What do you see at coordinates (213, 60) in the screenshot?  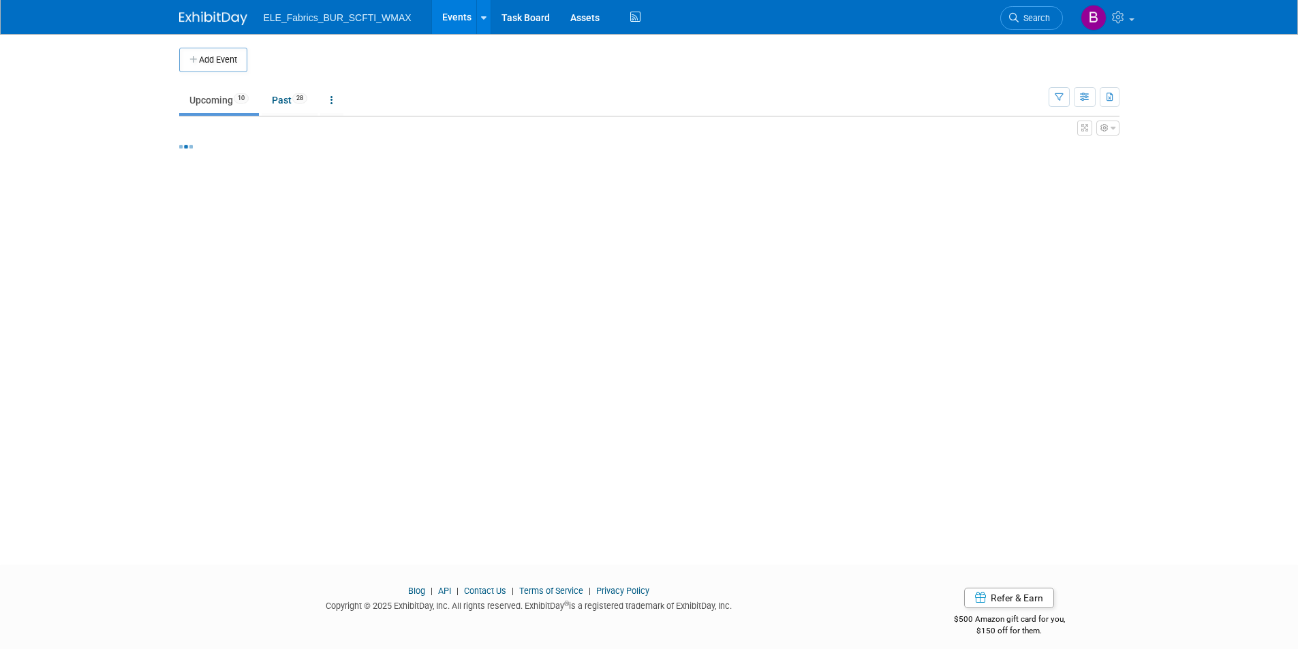 I see `button: Add Event` at bounding box center [213, 60].